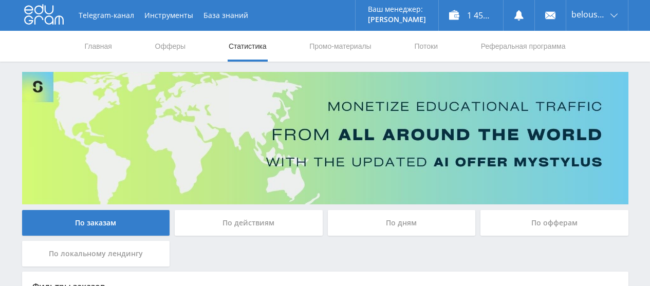 The width and height of the screenshot is (650, 286). Describe the element at coordinates (555, 223) in the screenshot. I see `div: По офферам` at that location.